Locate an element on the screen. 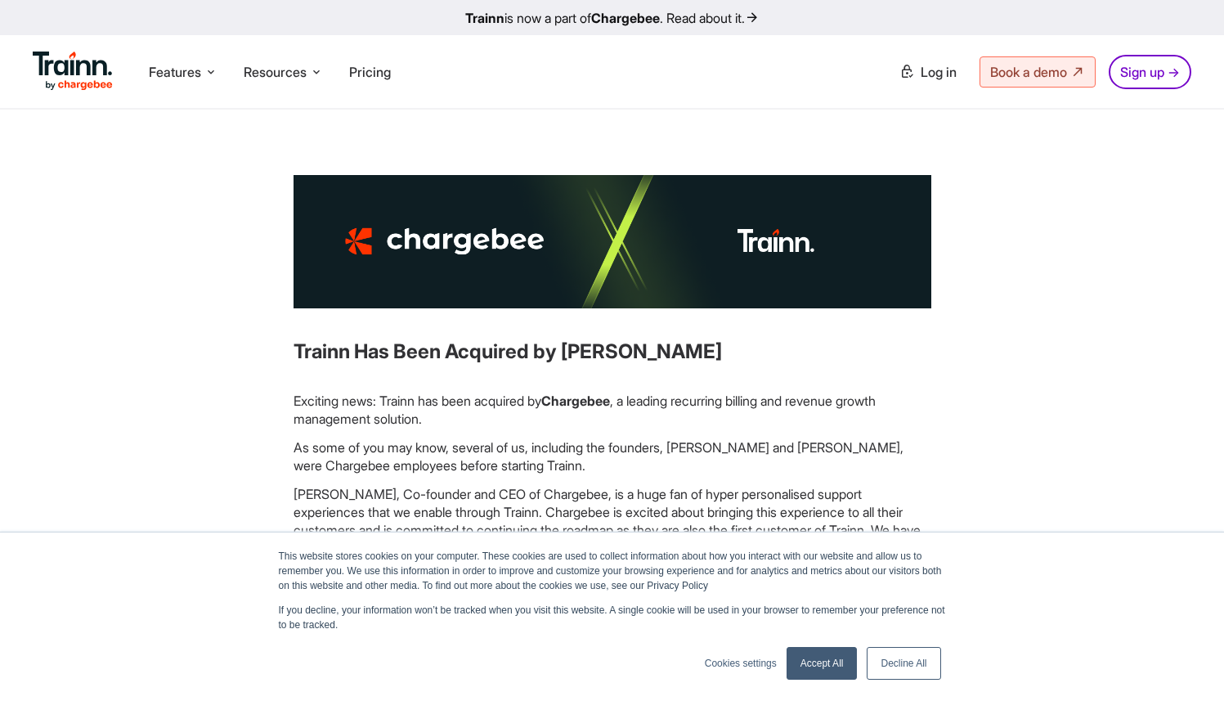 The width and height of the screenshot is (1224, 701). span: Book a demo is located at coordinates (1029, 72).